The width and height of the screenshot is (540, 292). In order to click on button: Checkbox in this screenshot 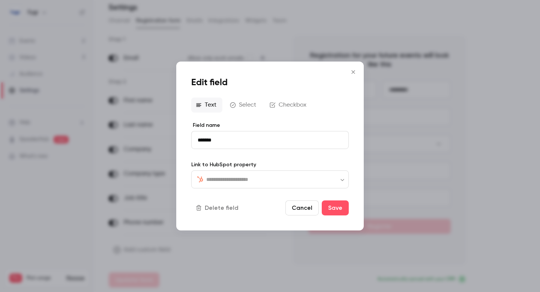, I will do `click(289, 105)`.